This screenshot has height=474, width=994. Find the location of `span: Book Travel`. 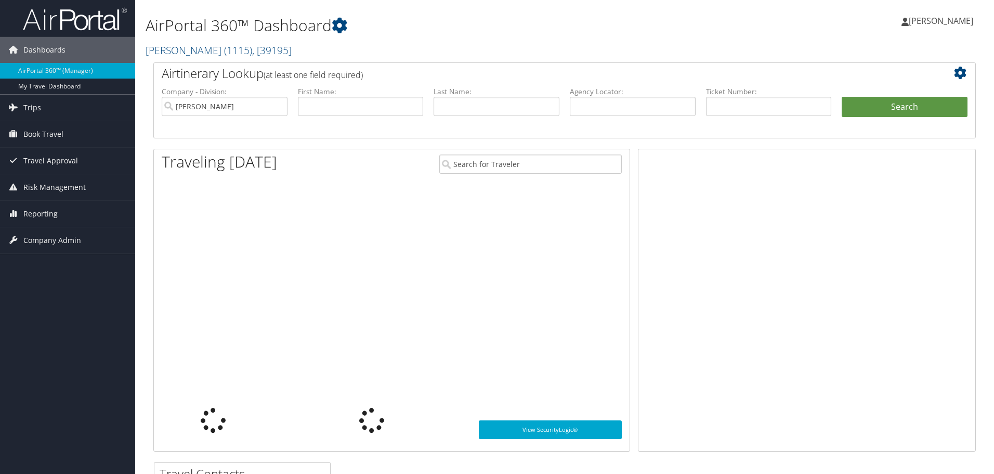

span: Book Travel is located at coordinates (43, 134).